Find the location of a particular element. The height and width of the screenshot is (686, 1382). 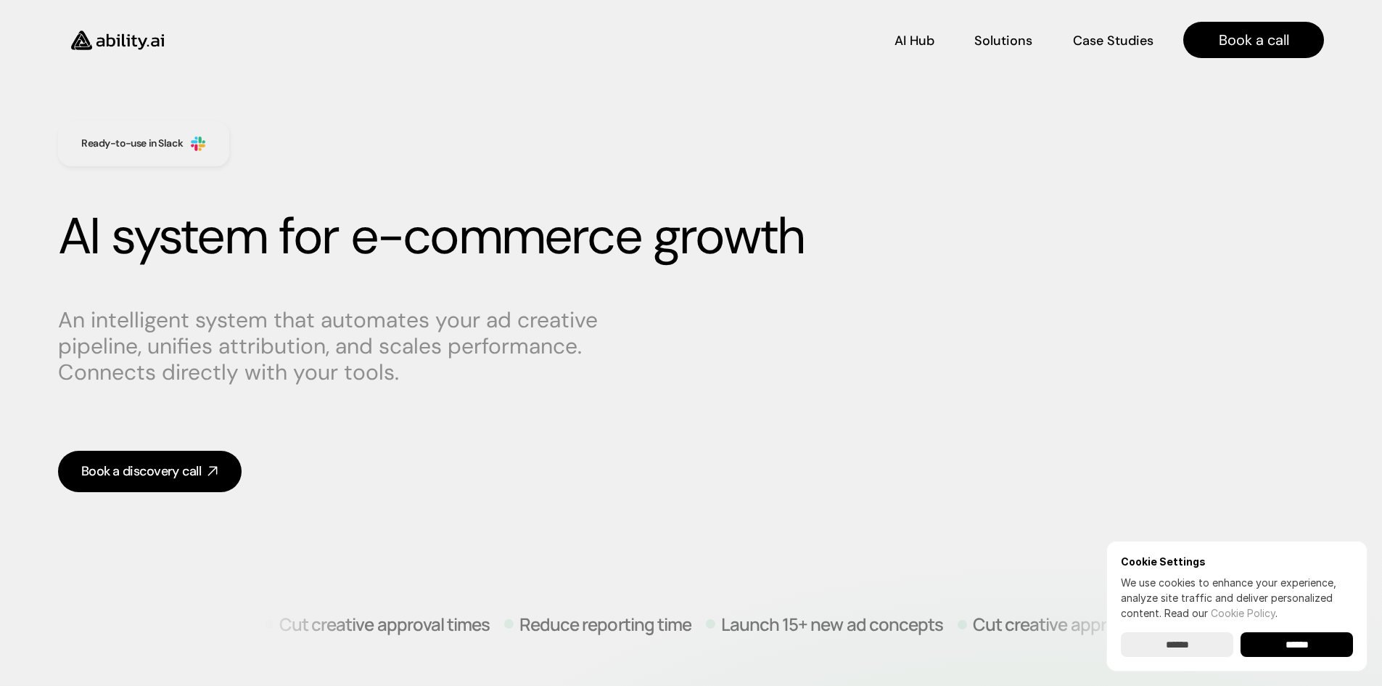

span: Read our . is located at coordinates (1221, 612).